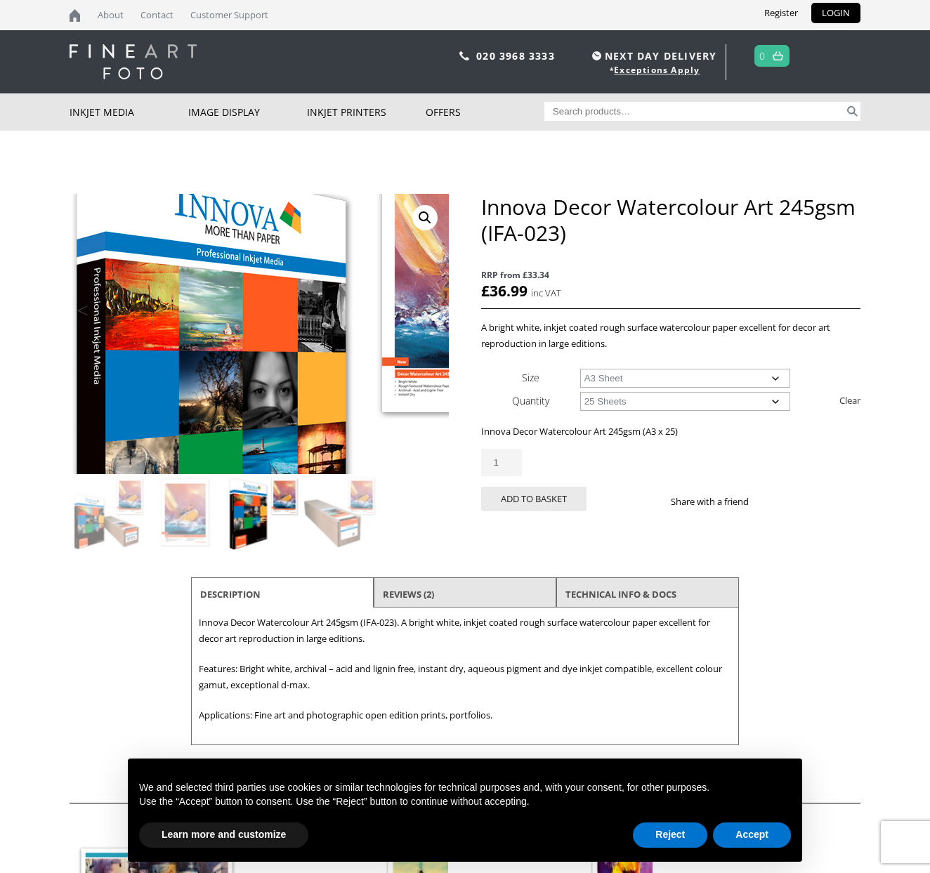 This screenshot has height=873, width=930. Describe the element at coordinates (465, 631) in the screenshot. I see `p: Innova Decor Watercolour Art 245gsm (IFA-023). A bright white, inkjet coated rough surface waterc...` at that location.